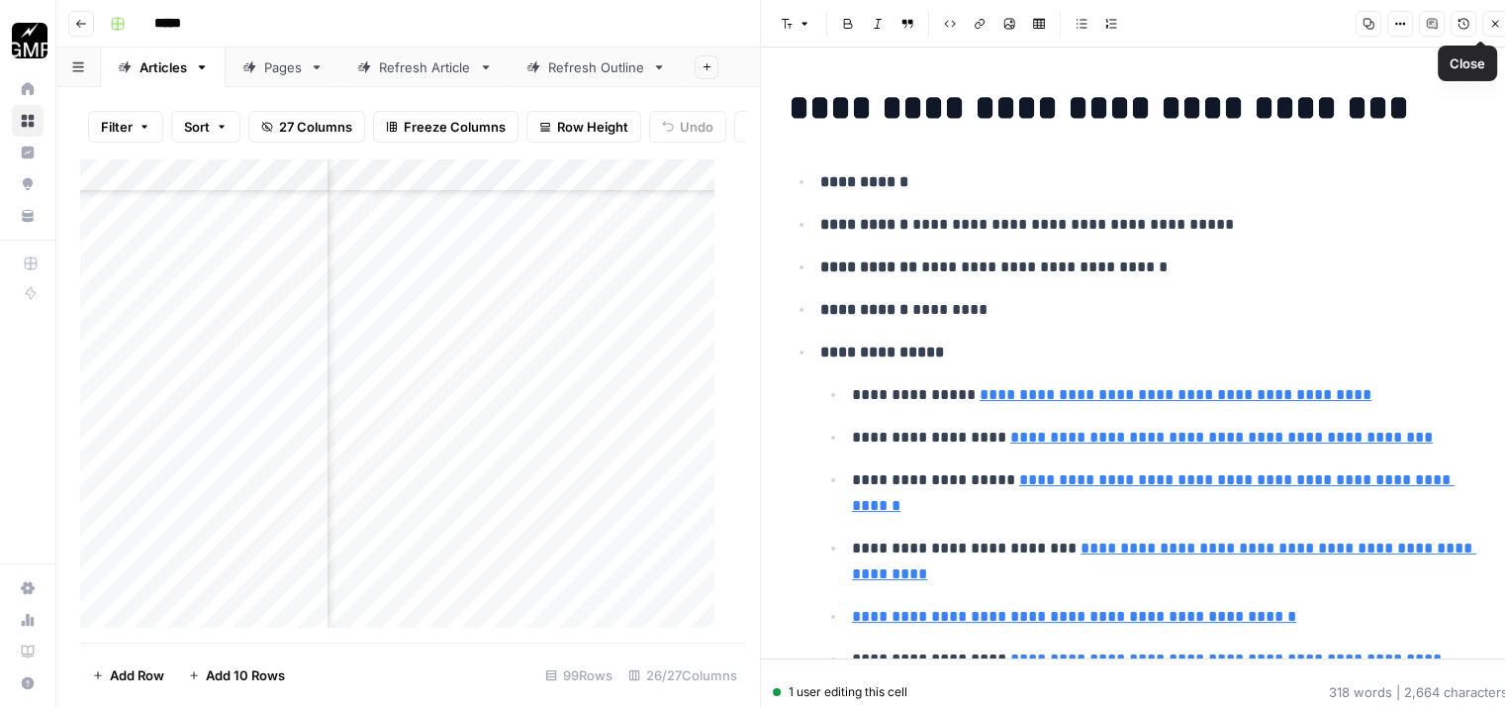 The height and width of the screenshot is (707, 1505). I want to click on a: Opportunities, so click(28, 184).